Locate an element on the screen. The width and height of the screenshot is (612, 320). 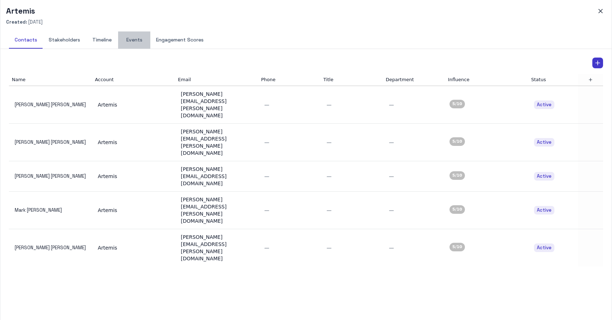
div: Email is located at coordinates (216, 80).